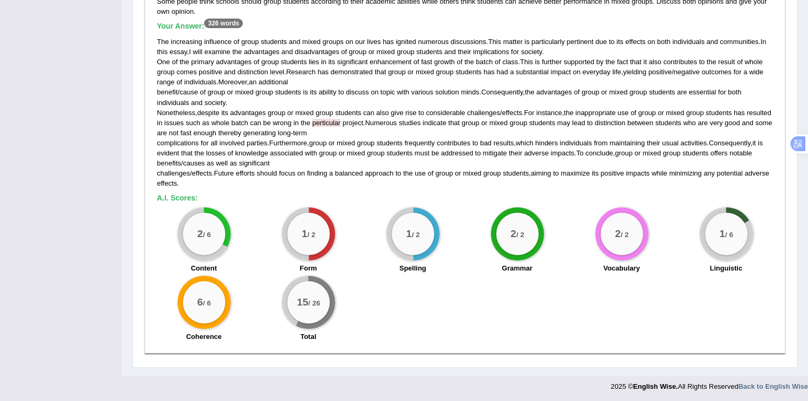  I want to click on span: usual, so click(670, 143).